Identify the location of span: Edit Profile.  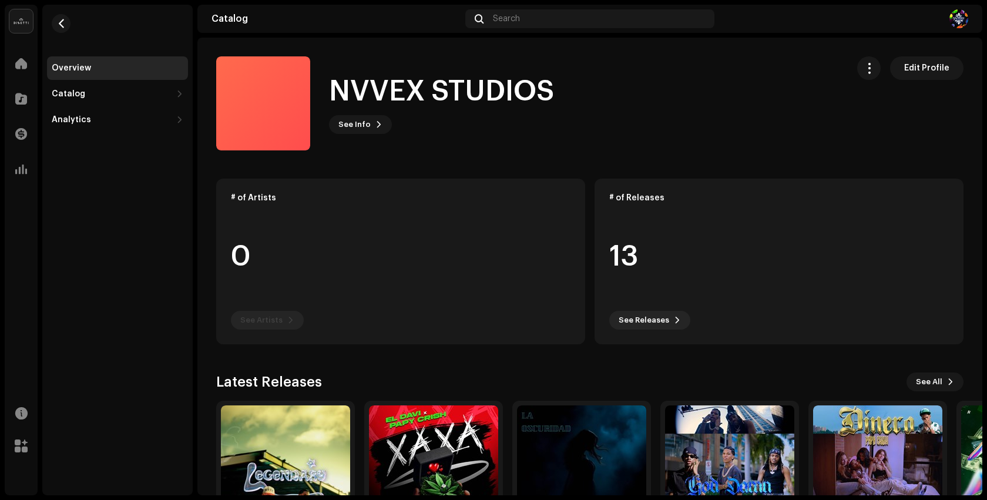
(926, 68).